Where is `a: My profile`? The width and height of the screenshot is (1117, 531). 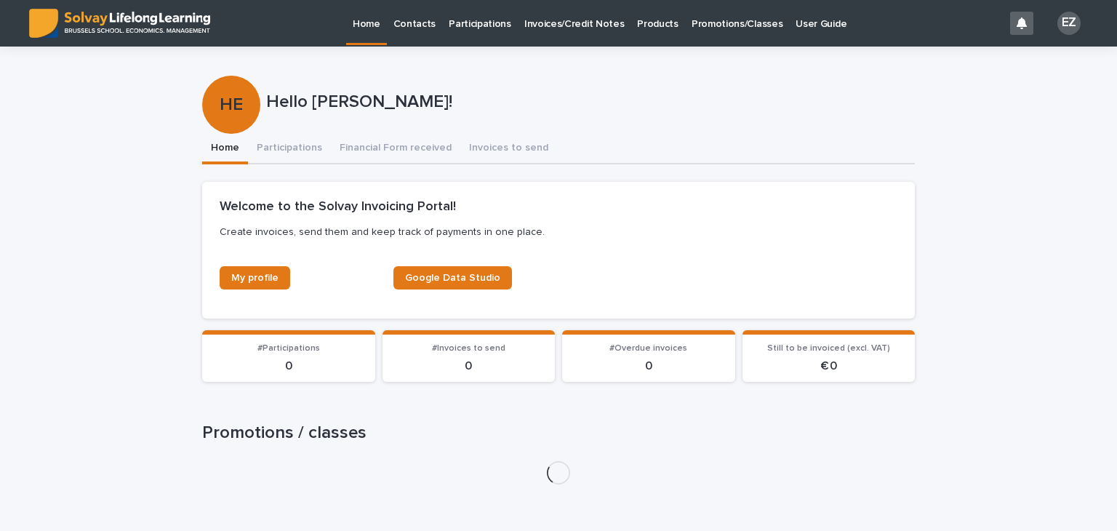 a: My profile is located at coordinates (254, 278).